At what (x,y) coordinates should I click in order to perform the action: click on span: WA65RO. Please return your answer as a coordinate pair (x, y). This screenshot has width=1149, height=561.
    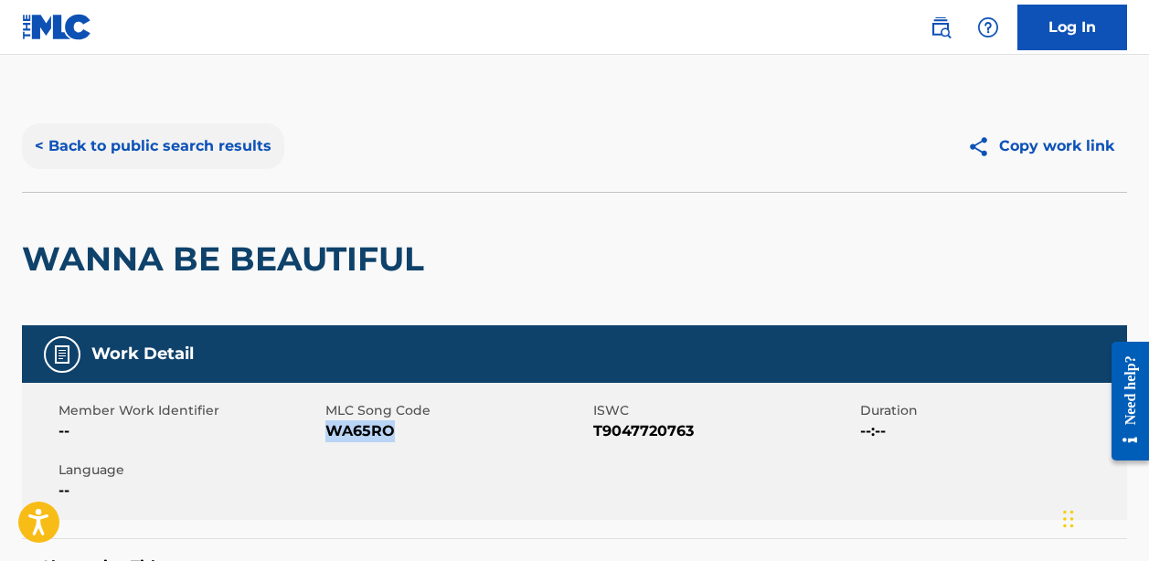
    Looking at the image, I should click on (456, 432).